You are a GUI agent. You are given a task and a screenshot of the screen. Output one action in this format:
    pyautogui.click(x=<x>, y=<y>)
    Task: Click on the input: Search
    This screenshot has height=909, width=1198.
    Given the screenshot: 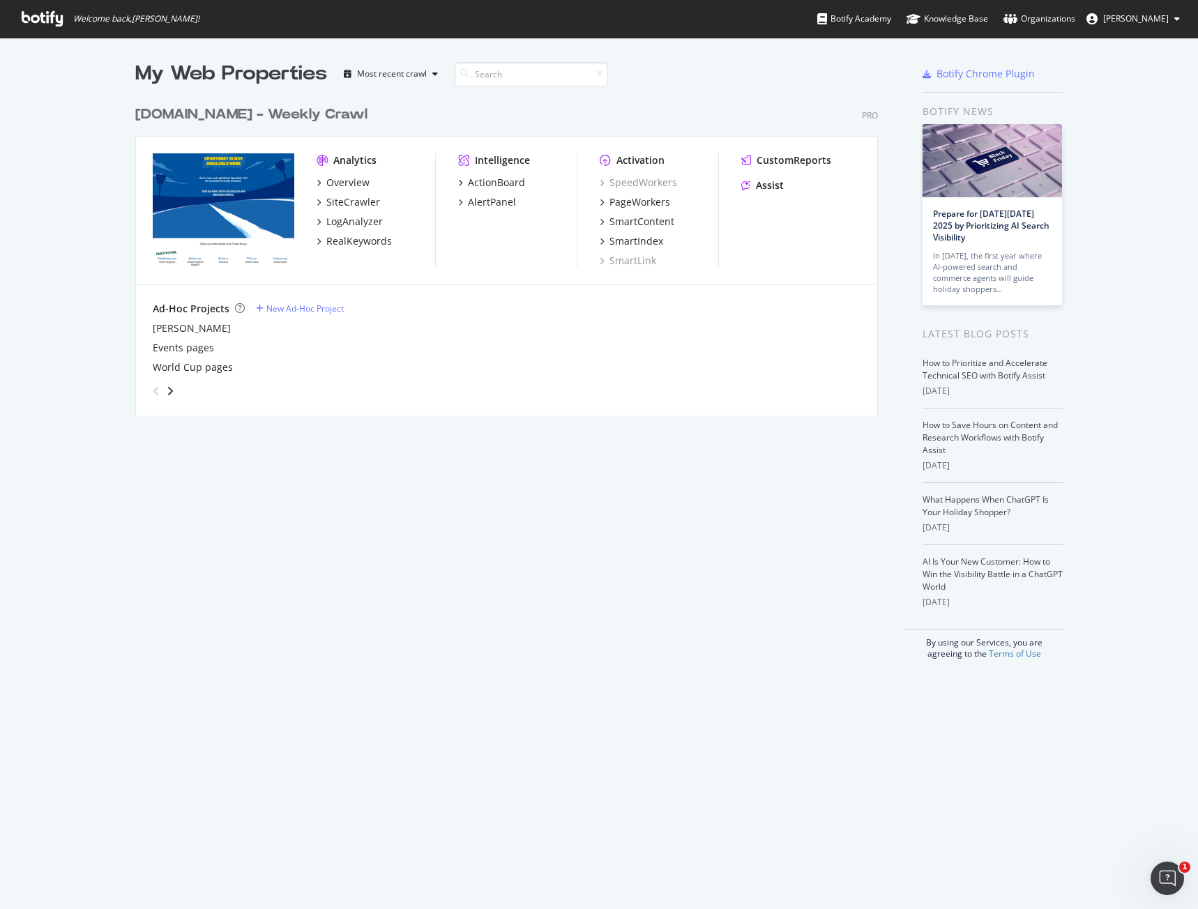 What is the action you would take?
    pyautogui.click(x=531, y=74)
    